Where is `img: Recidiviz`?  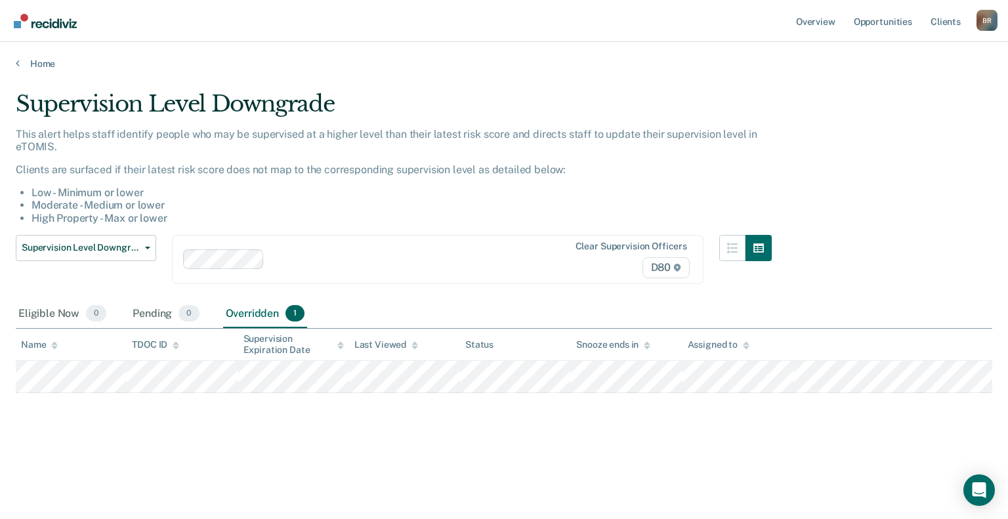
img: Recidiviz is located at coordinates (45, 21).